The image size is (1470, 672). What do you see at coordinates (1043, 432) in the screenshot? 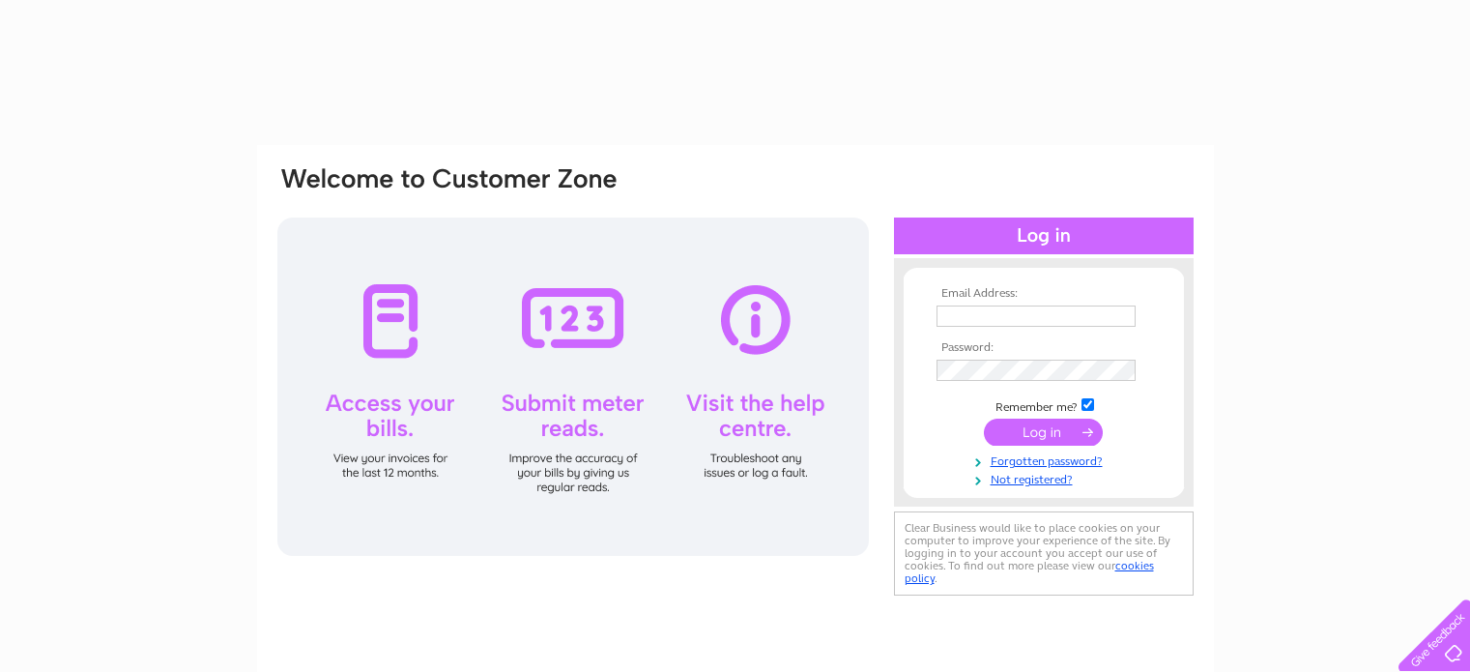
I see `input: Submit` at bounding box center [1043, 432].